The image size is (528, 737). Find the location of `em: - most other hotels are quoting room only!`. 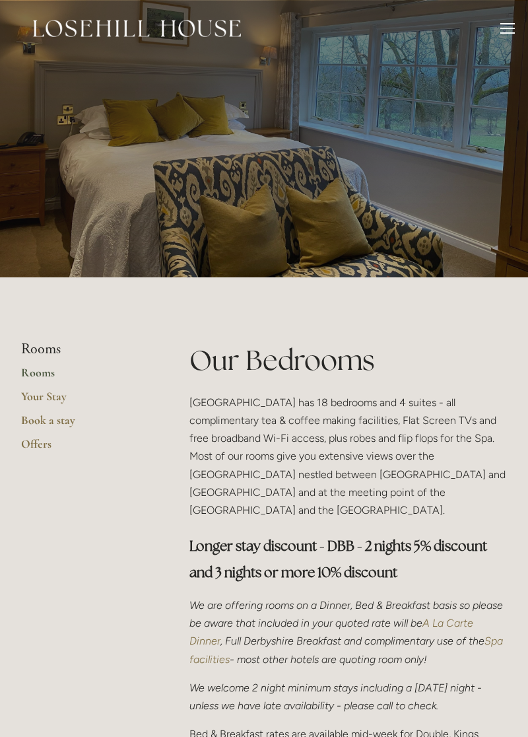

em: - most other hotels are quoting room only! is located at coordinates (328, 659).